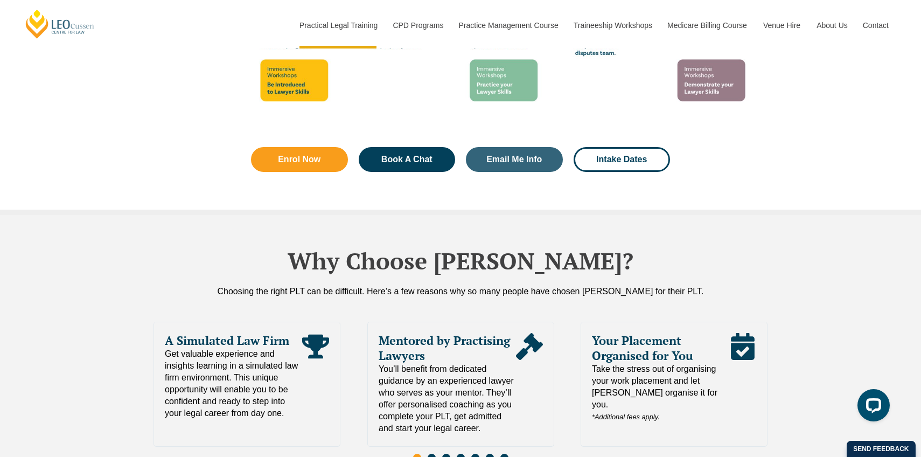 Image resolution: width=921 pixels, height=457 pixels. What do you see at coordinates (782, 25) in the screenshot?
I see `a: Venue Hire` at bounding box center [782, 25].